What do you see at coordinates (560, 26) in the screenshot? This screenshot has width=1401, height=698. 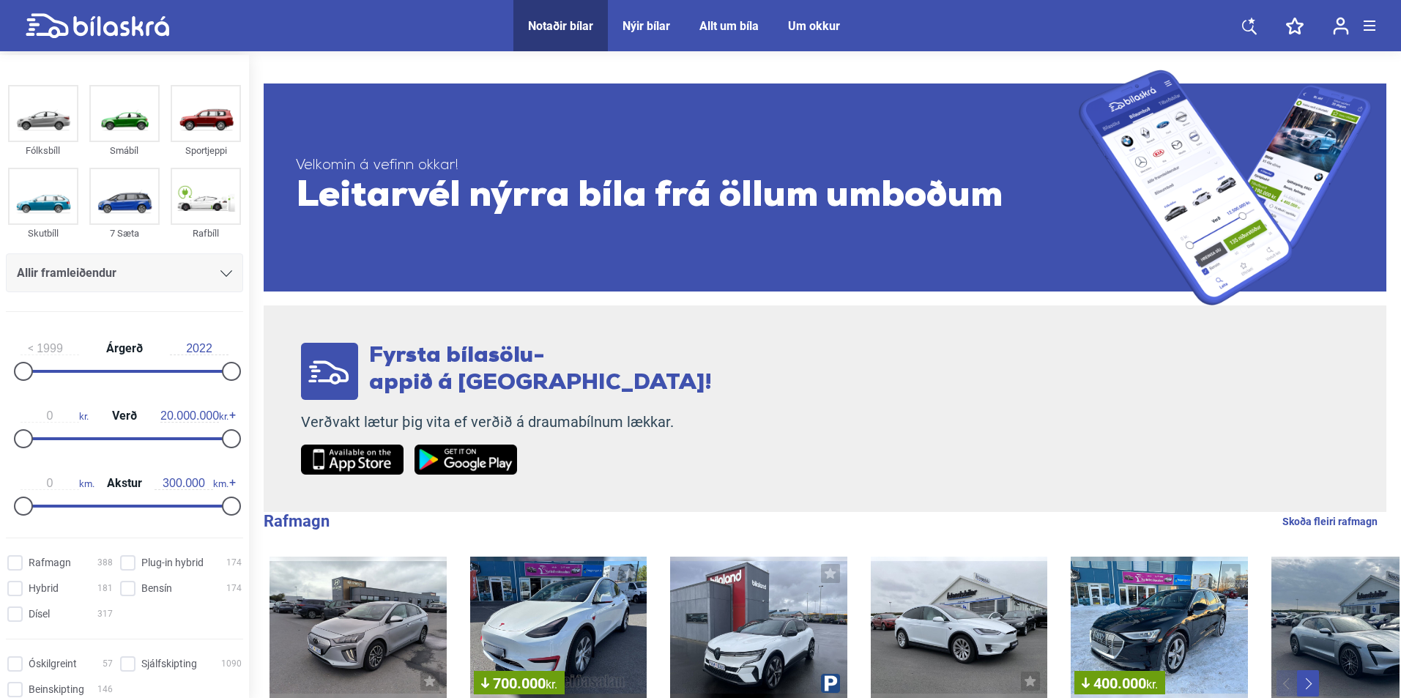 I see `a: Notaðir bílar` at bounding box center [560, 26].